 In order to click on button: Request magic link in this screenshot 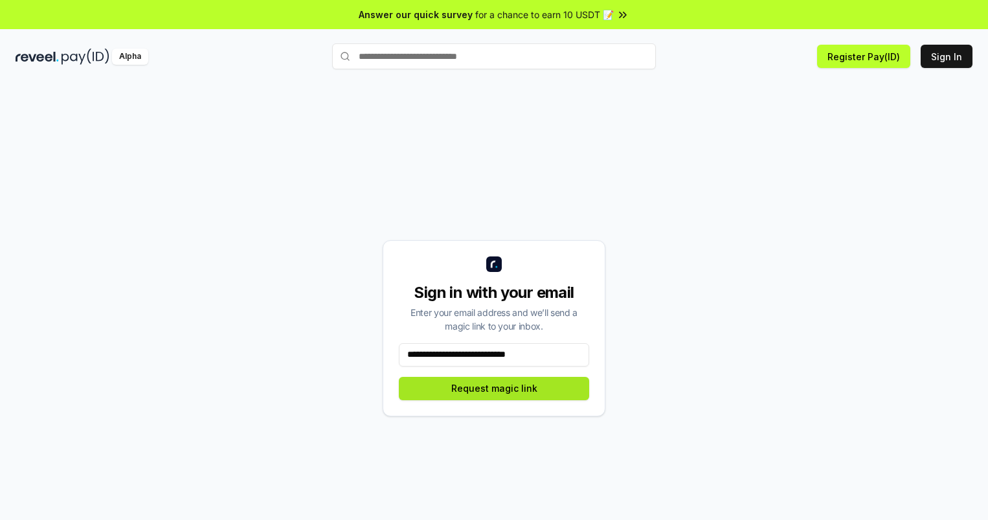, I will do `click(494, 388)`.